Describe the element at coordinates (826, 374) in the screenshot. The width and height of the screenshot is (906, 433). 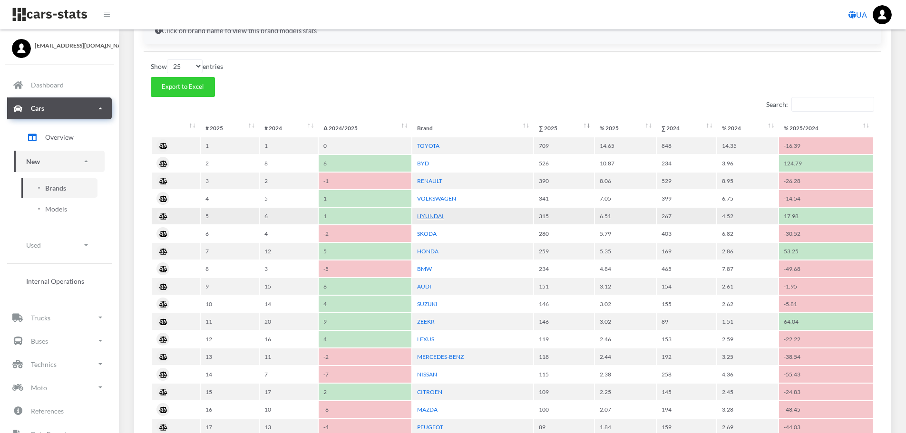
I see `td: -55.43` at that location.